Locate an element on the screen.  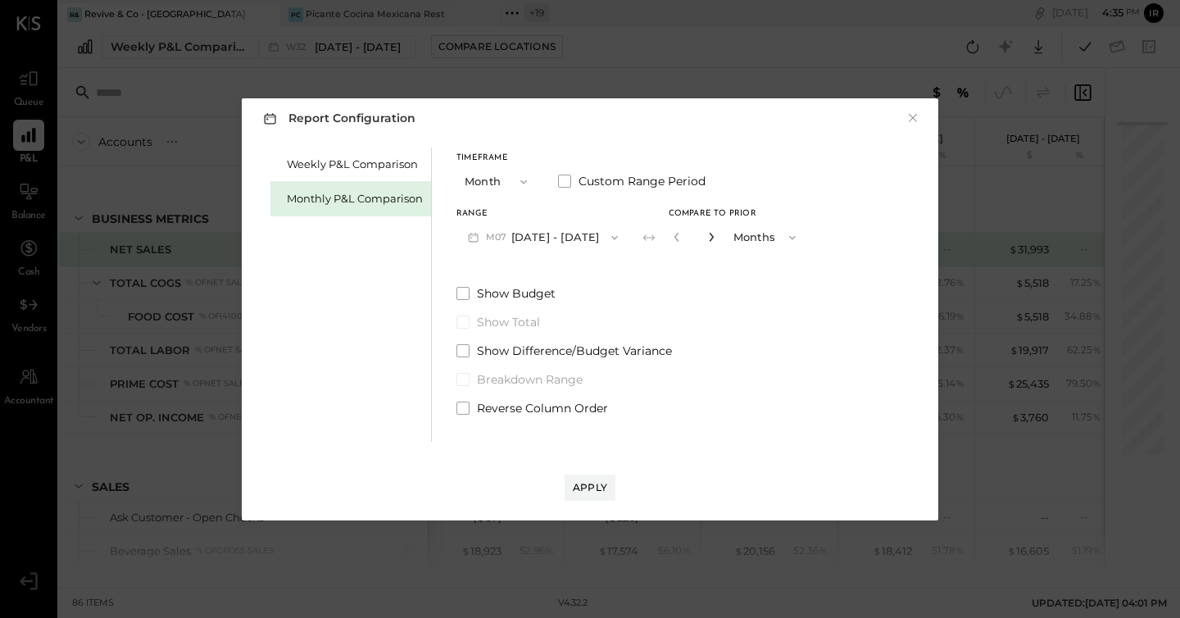
span: Show Total is located at coordinates (508, 322).